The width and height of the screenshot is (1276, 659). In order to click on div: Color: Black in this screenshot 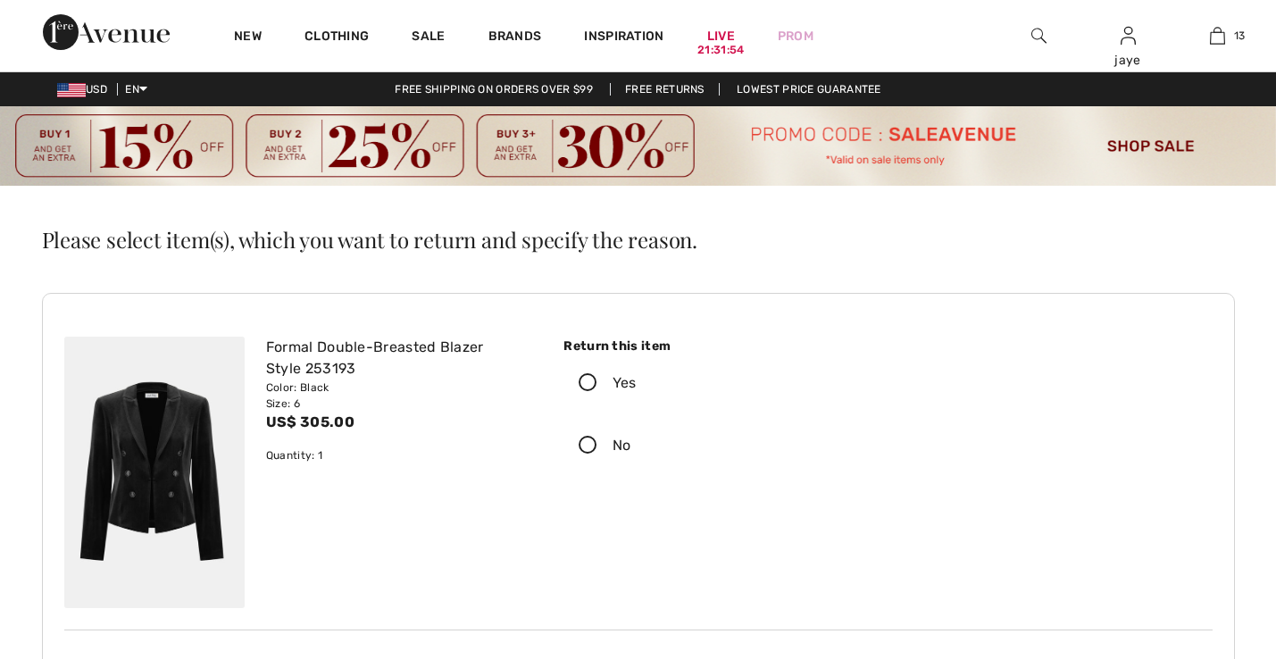, I will do `click(399, 388)`.